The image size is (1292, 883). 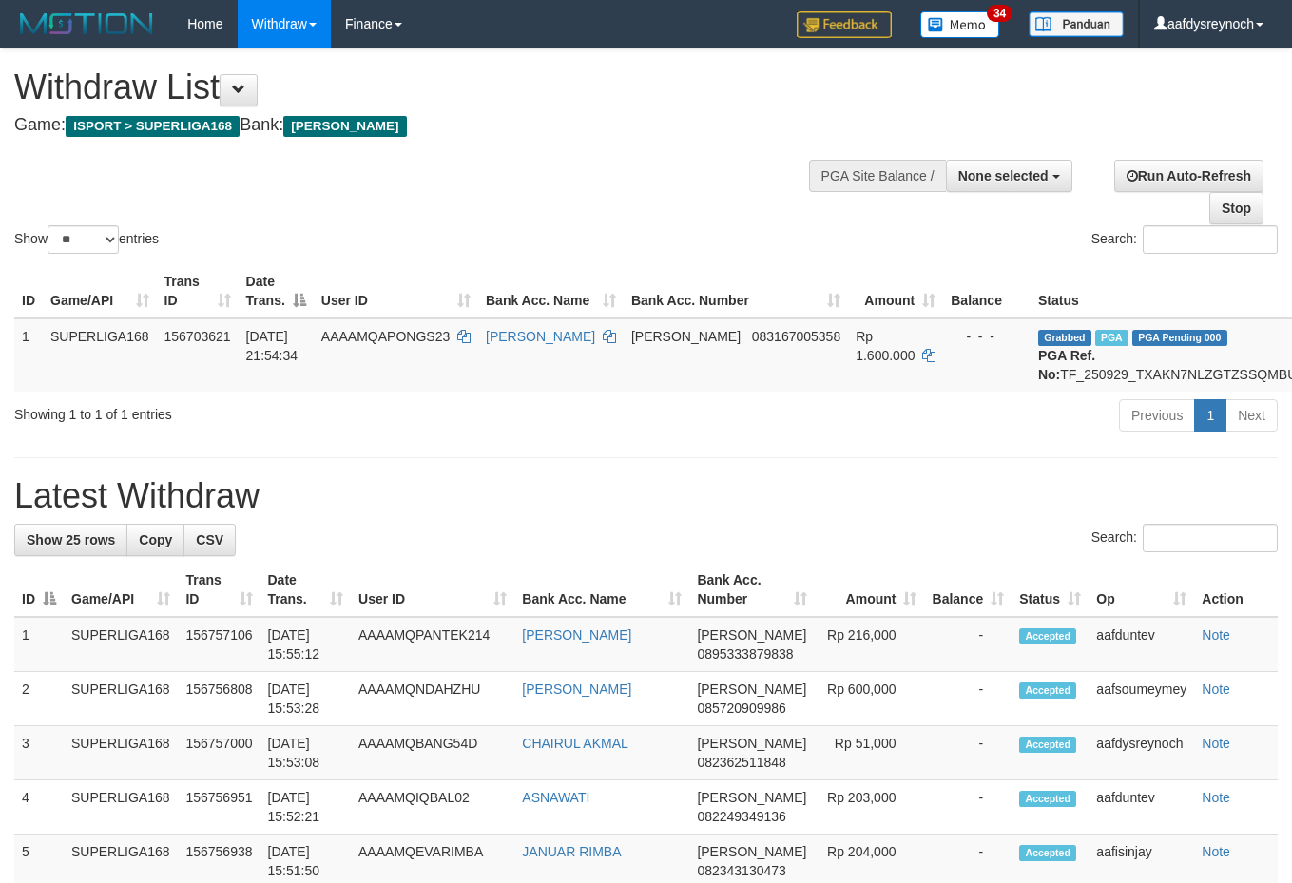 I want to click on b: PGA Ref. No:, so click(x=1067, y=365).